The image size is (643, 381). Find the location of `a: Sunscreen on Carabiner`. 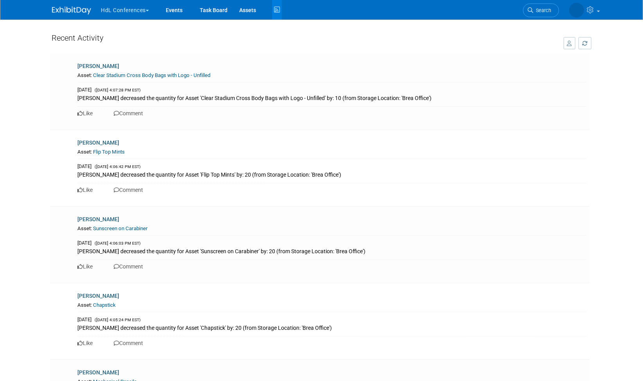

a: Sunscreen on Carabiner is located at coordinates (121, 228).